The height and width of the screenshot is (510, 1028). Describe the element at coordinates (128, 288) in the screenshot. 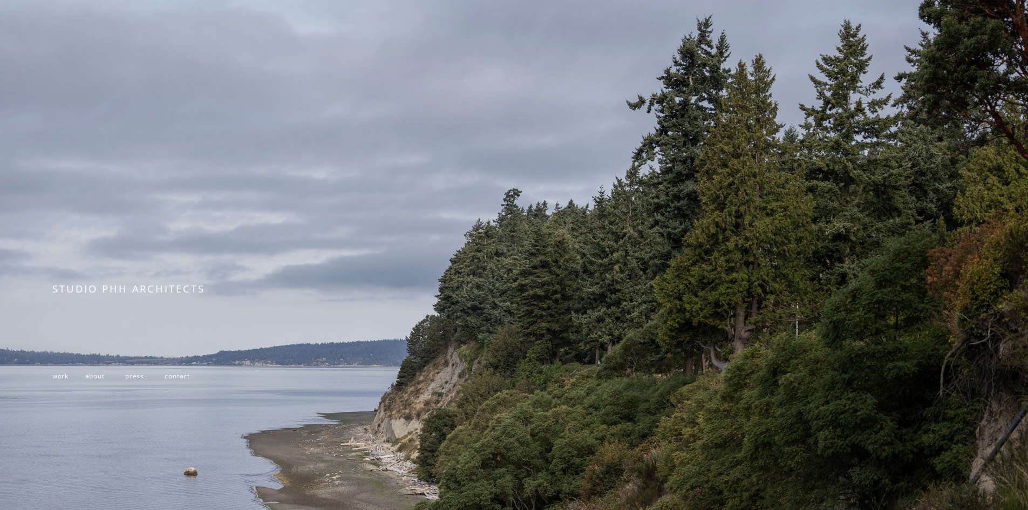

I see `span: STUDIO PHH ARCHITECTS` at that location.